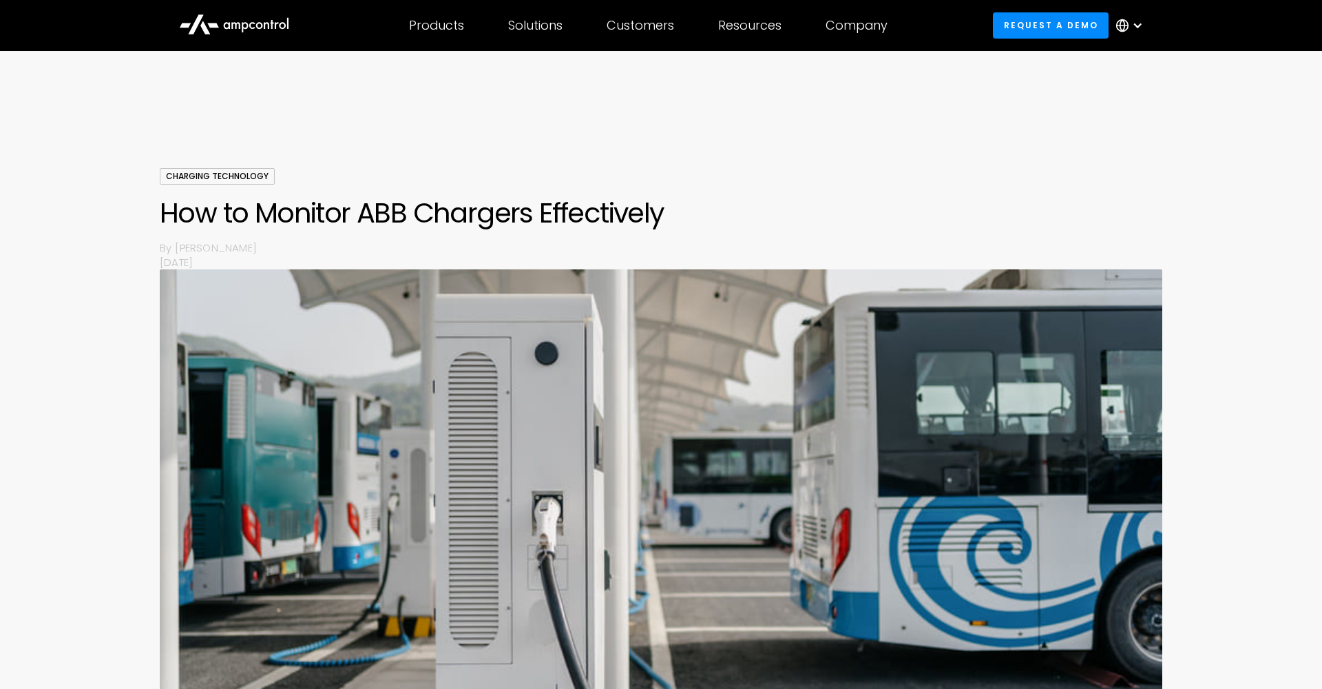  What do you see at coordinates (167, 247) in the screenshot?
I see `p: By` at bounding box center [167, 247].